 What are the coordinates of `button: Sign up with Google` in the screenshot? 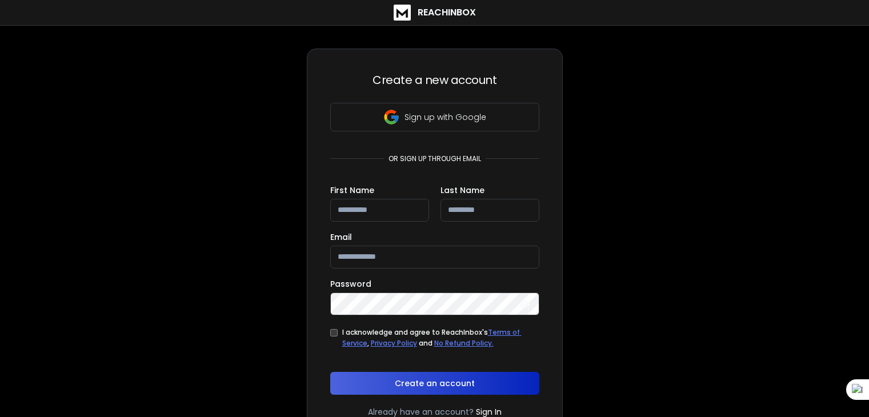 It's located at (435, 117).